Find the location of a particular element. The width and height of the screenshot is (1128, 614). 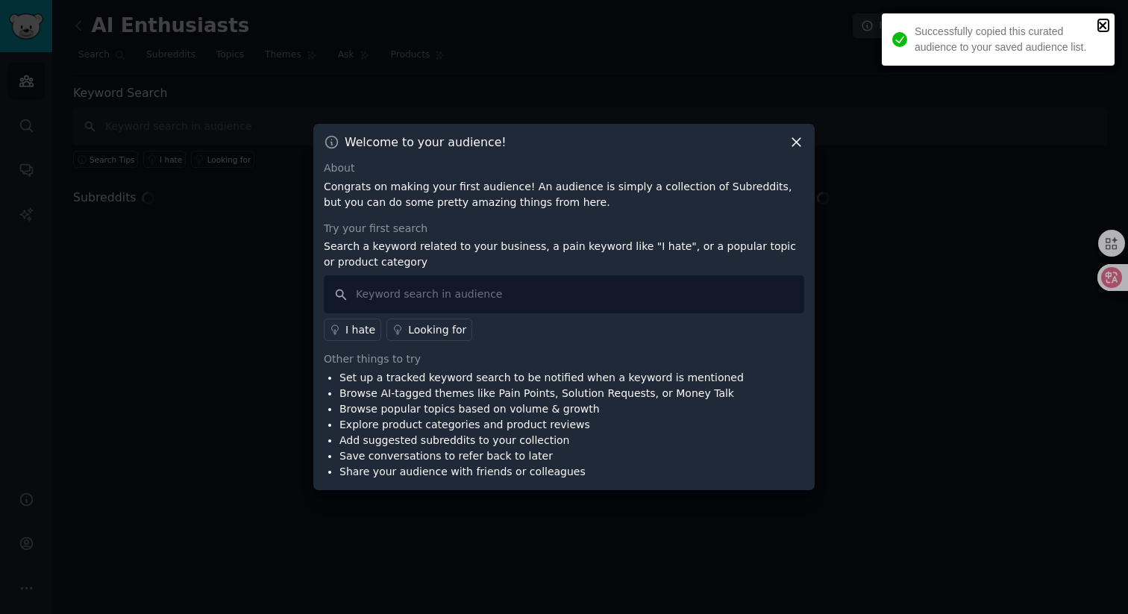

li: Add suggested subreddits to your collection is located at coordinates (542, 440).